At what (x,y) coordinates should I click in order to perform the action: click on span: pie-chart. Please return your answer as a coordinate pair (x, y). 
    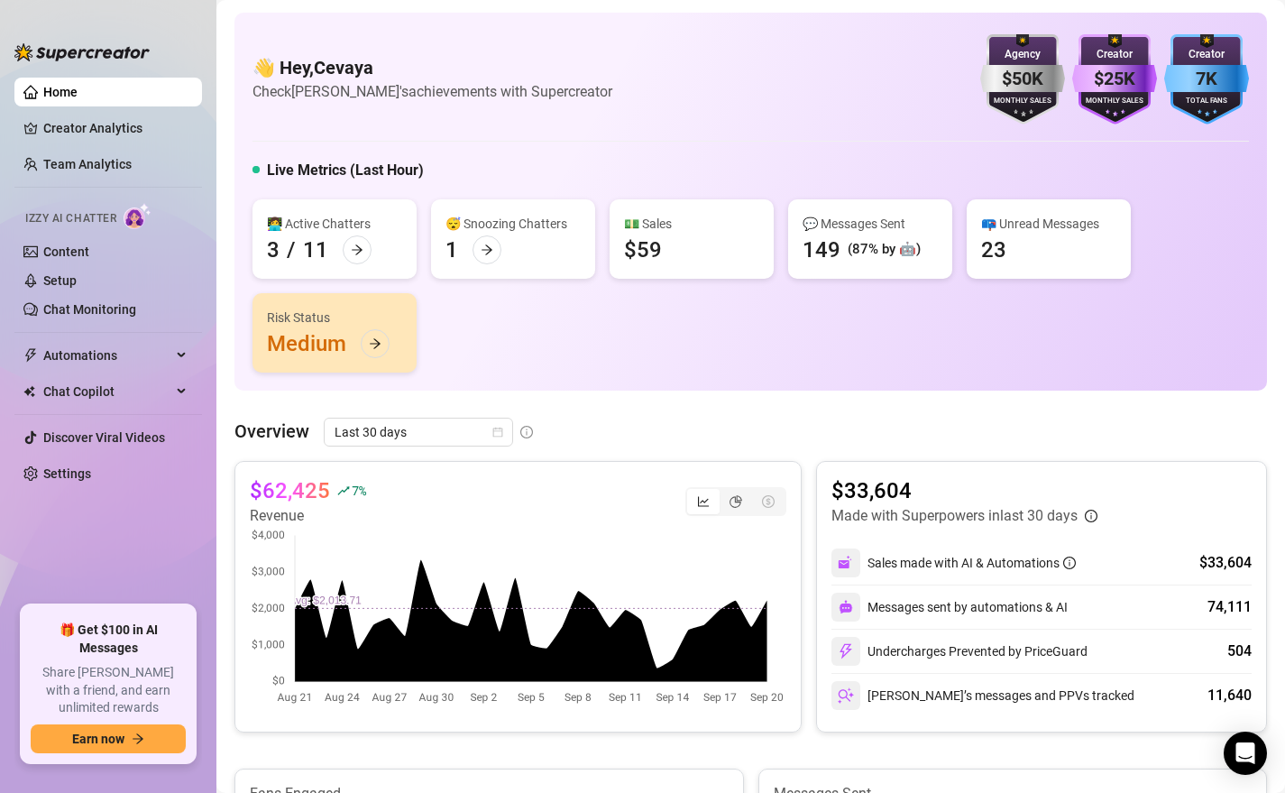
    Looking at the image, I should click on (736, 501).